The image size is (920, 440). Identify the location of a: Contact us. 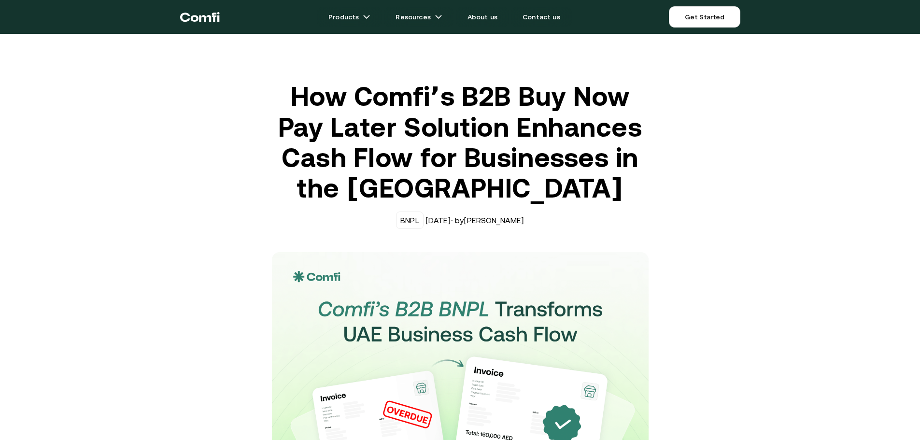
(541, 17).